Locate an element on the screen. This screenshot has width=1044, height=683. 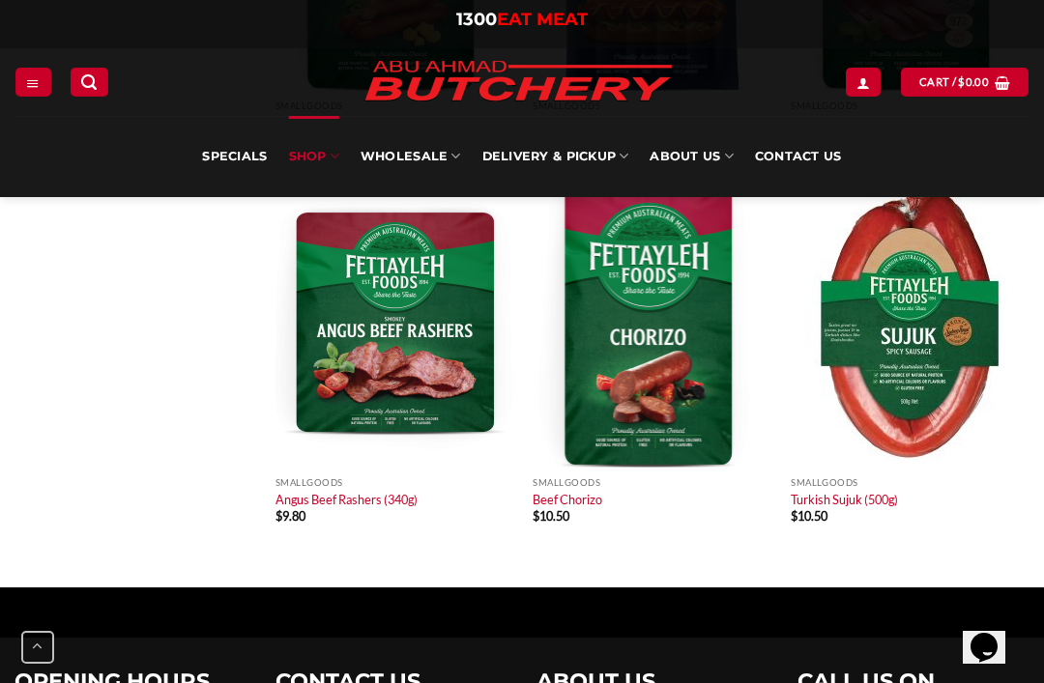
span: Cart / is located at coordinates (954, 82).